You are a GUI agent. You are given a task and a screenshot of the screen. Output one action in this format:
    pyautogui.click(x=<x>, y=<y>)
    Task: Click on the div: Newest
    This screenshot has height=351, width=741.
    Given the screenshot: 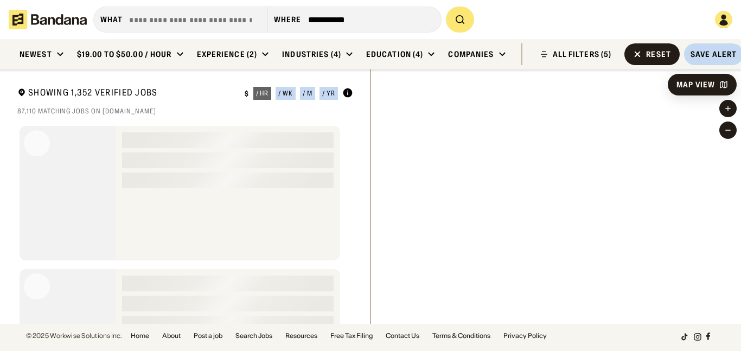 What is the action you would take?
    pyautogui.click(x=36, y=54)
    